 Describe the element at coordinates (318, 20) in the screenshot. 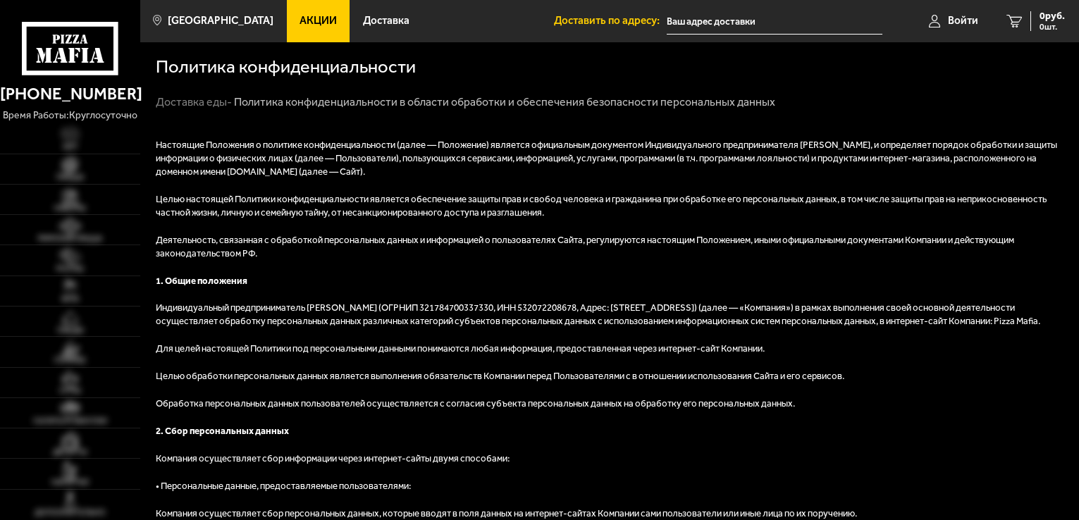

I see `span: Акции` at that location.